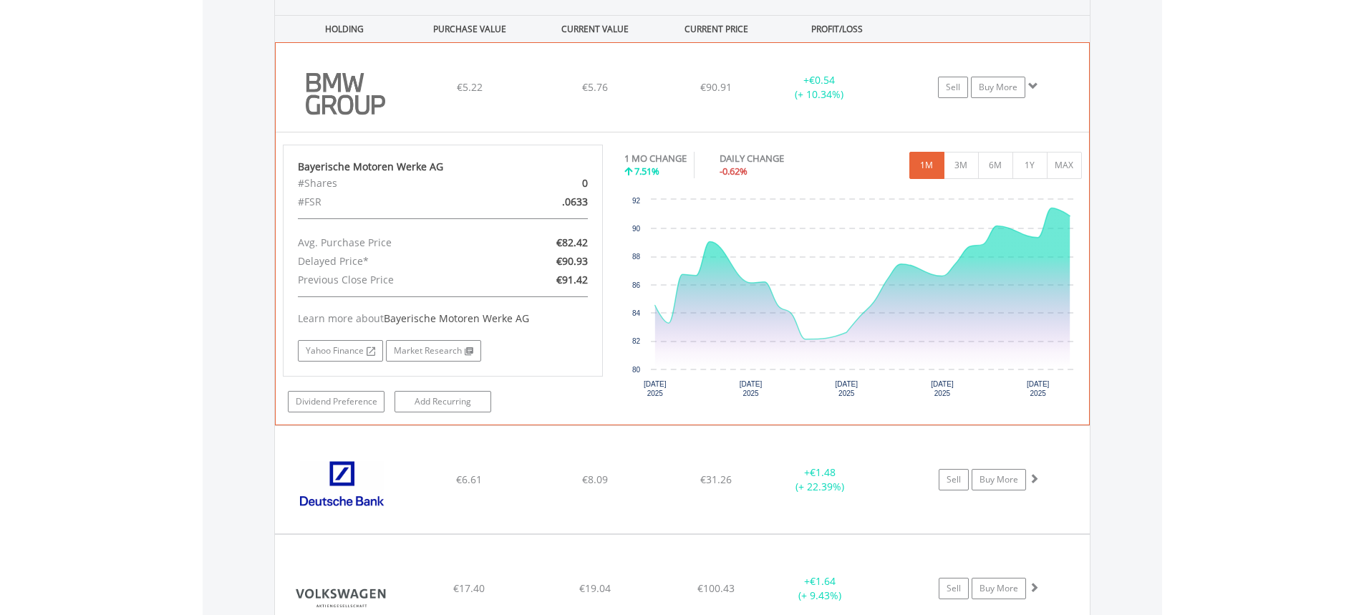  Describe the element at coordinates (341, 29) in the screenshot. I see `div: HOLDING` at that location.